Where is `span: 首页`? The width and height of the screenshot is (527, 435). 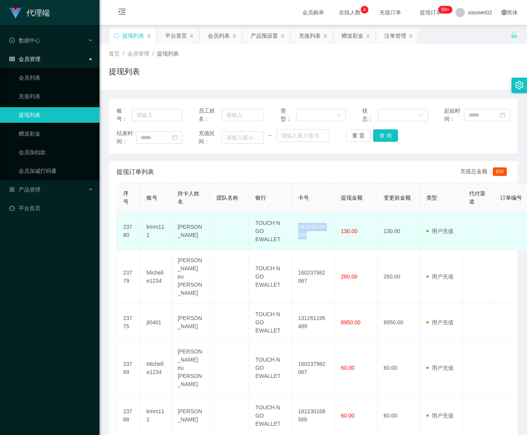
span: 首页 is located at coordinates (114, 54).